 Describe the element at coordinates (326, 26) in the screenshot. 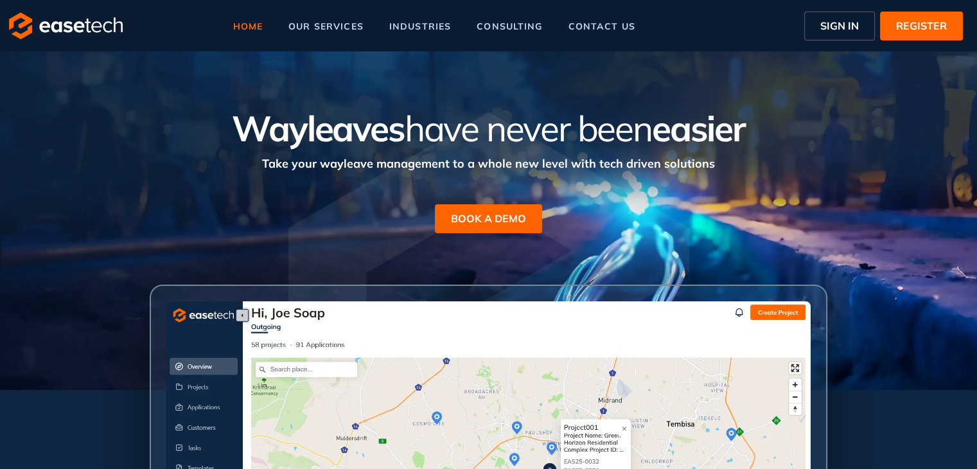

I see `span: our services` at that location.